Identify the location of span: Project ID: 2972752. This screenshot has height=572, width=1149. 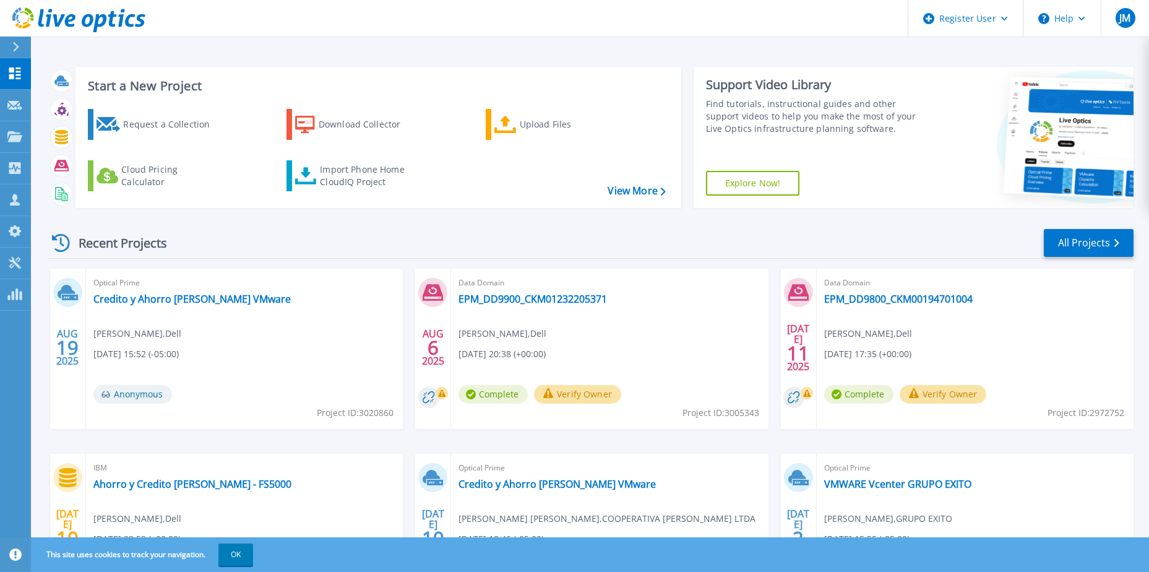
(1086, 413).